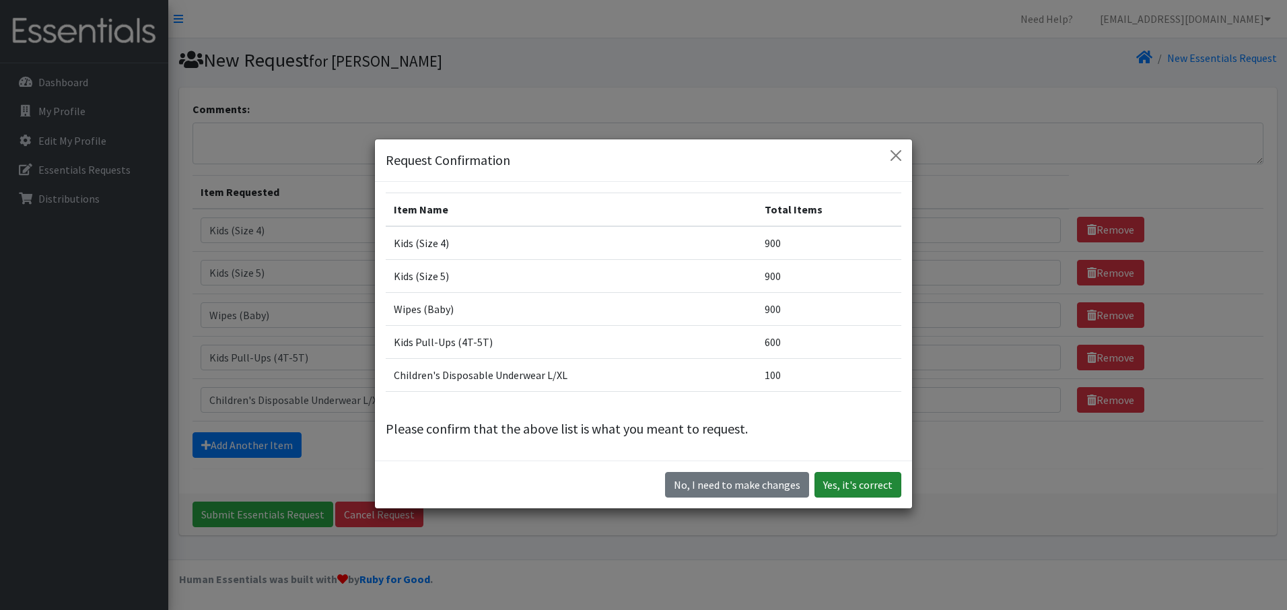 The image size is (1287, 610). What do you see at coordinates (829, 342) in the screenshot?
I see `td: 600` at bounding box center [829, 342].